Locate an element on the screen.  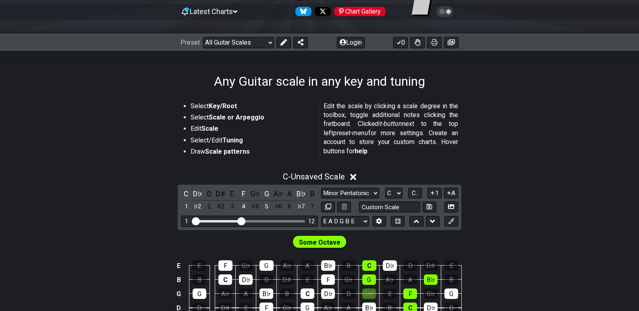
button: 1 is located at coordinates (434, 193).